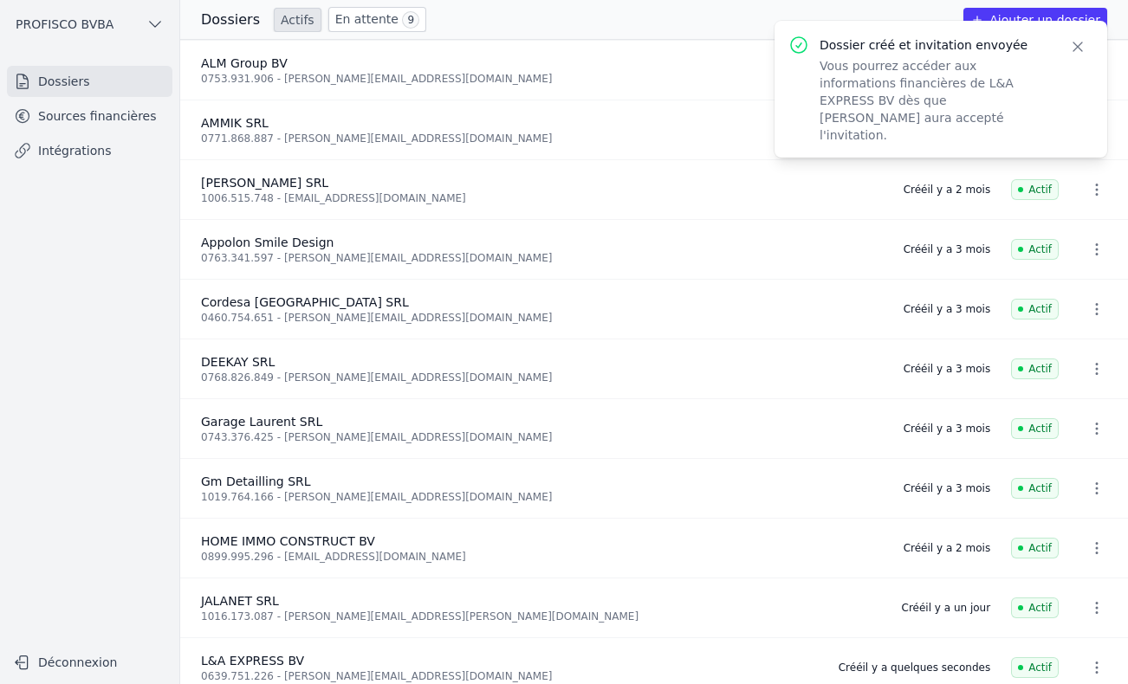  What do you see at coordinates (240, 601) in the screenshot?
I see `span: JALANET SRL` at bounding box center [240, 601].